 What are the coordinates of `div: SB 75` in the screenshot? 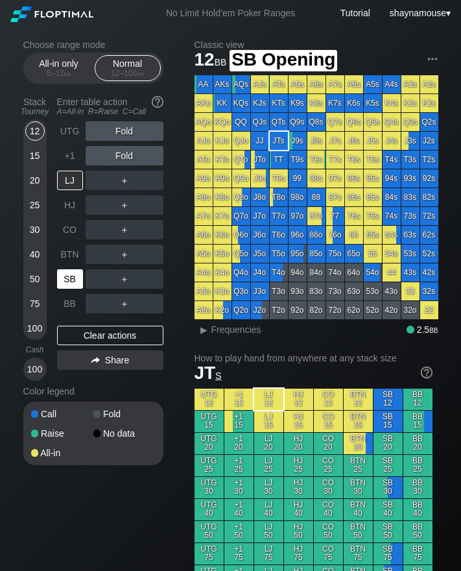 It's located at (388, 553).